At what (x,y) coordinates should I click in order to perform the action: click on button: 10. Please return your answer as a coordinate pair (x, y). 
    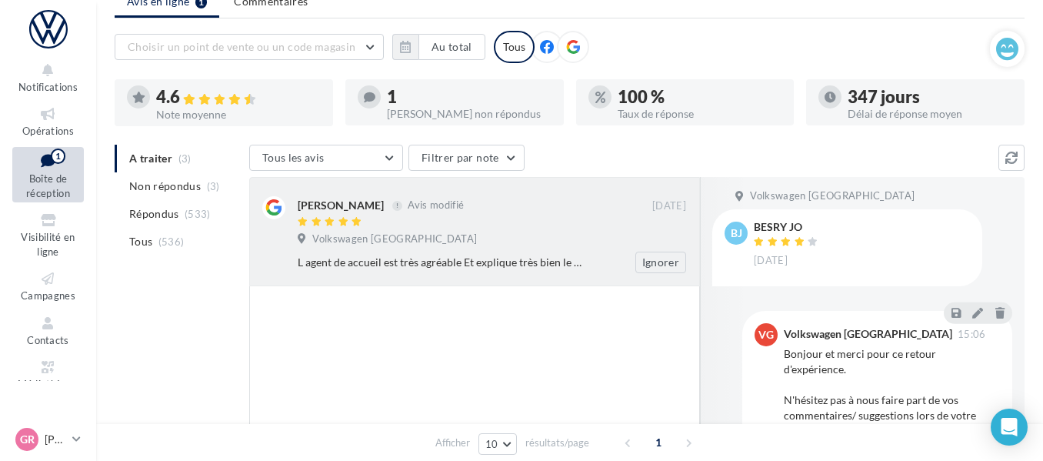
    Looking at the image, I should click on (498, 444).